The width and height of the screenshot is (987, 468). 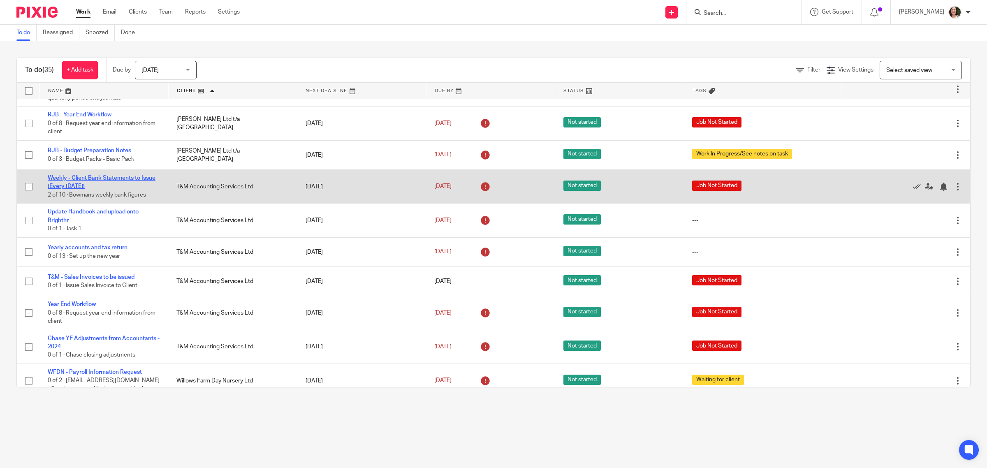 What do you see at coordinates (814, 70) in the screenshot?
I see `span: Filter` at bounding box center [814, 70].